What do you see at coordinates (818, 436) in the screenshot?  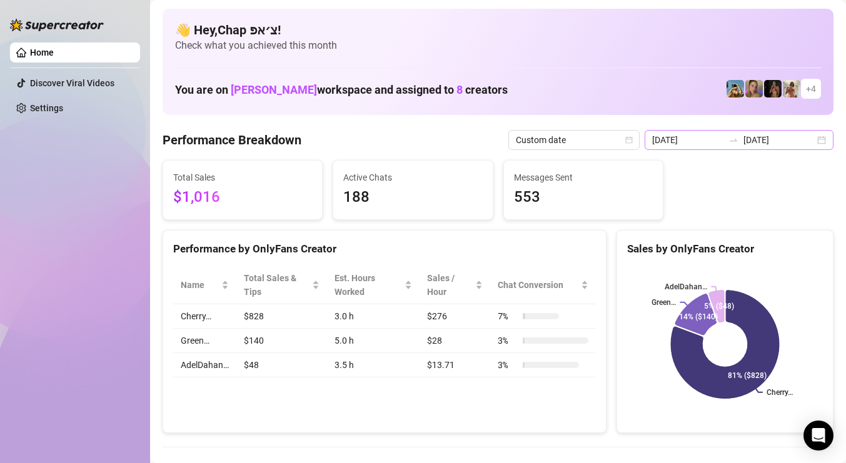 I see `div: Open Intercom Messenger` at bounding box center [818, 436].